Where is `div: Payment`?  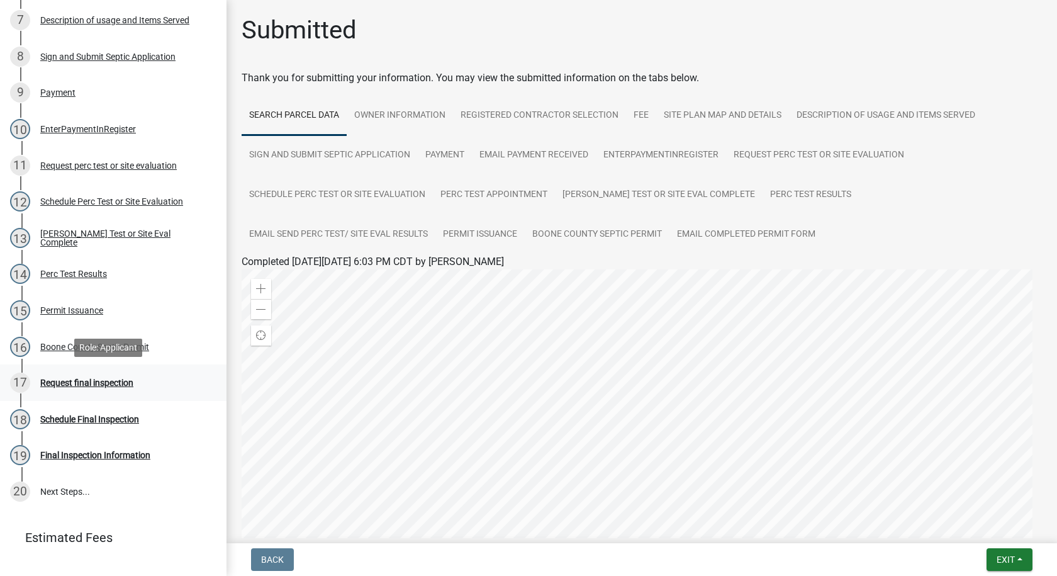 div: Payment is located at coordinates (58, 93).